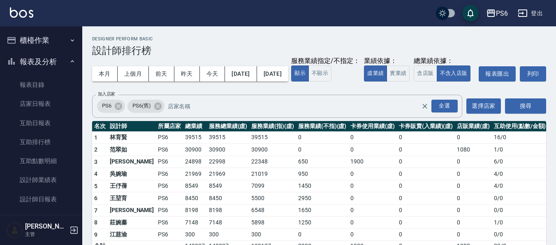 This screenshot has width=556, height=245. Describe the element at coordinates (319, 39) in the screenshot. I see `h2: Designer Perform Basic` at that location.